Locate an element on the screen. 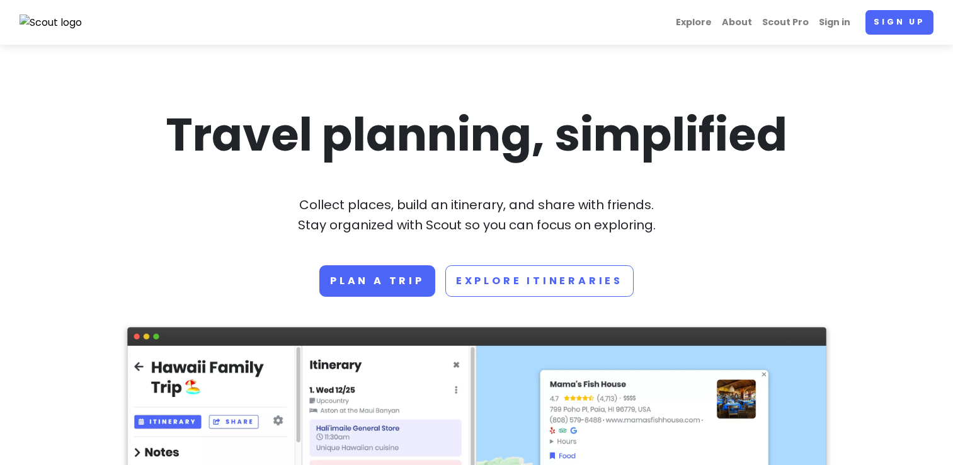 This screenshot has width=953, height=465. img: Scout logo is located at coordinates (51, 23).